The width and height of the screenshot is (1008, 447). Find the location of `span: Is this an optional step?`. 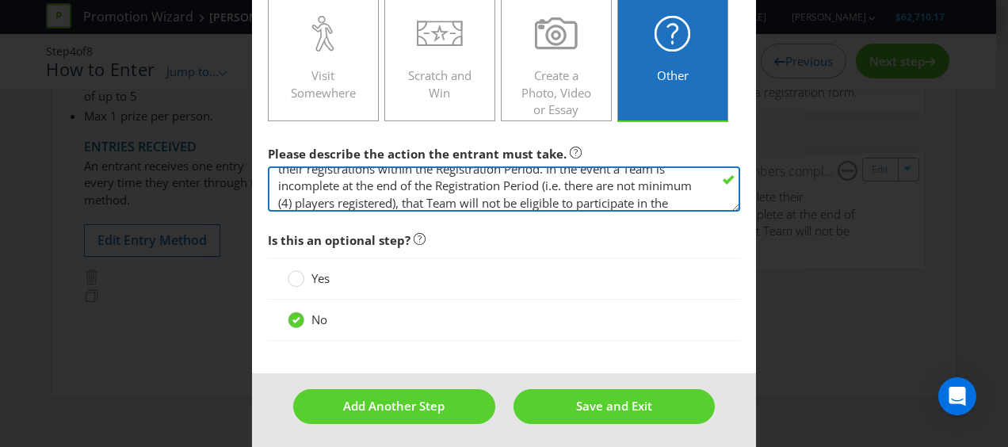

span: Is this an optional step? is located at coordinates (339, 240).